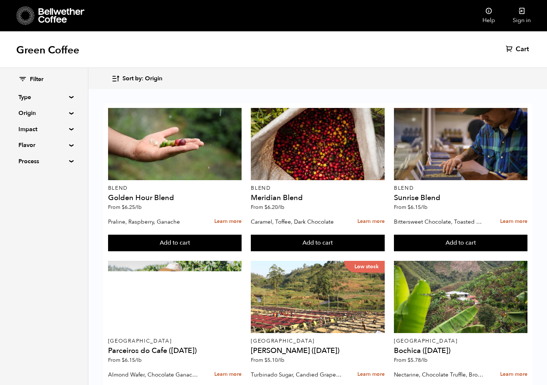 Image resolution: width=547 pixels, height=385 pixels. I want to click on p: Nectarine, Chocolate Truffle, Brown Sugar, so click(439, 375).